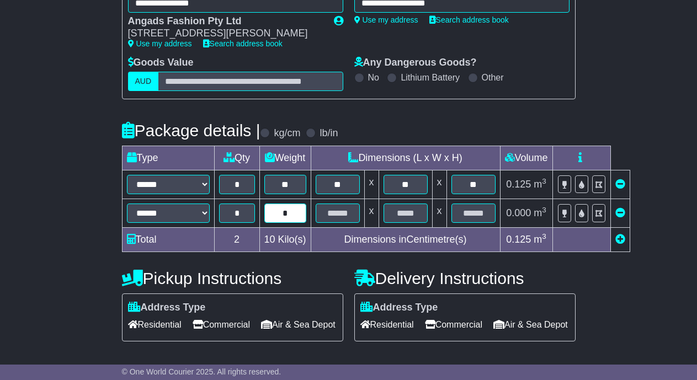  What do you see at coordinates (405, 240) in the screenshot?
I see `td: Dimensions in Centimetre(s)` at bounding box center [405, 240].